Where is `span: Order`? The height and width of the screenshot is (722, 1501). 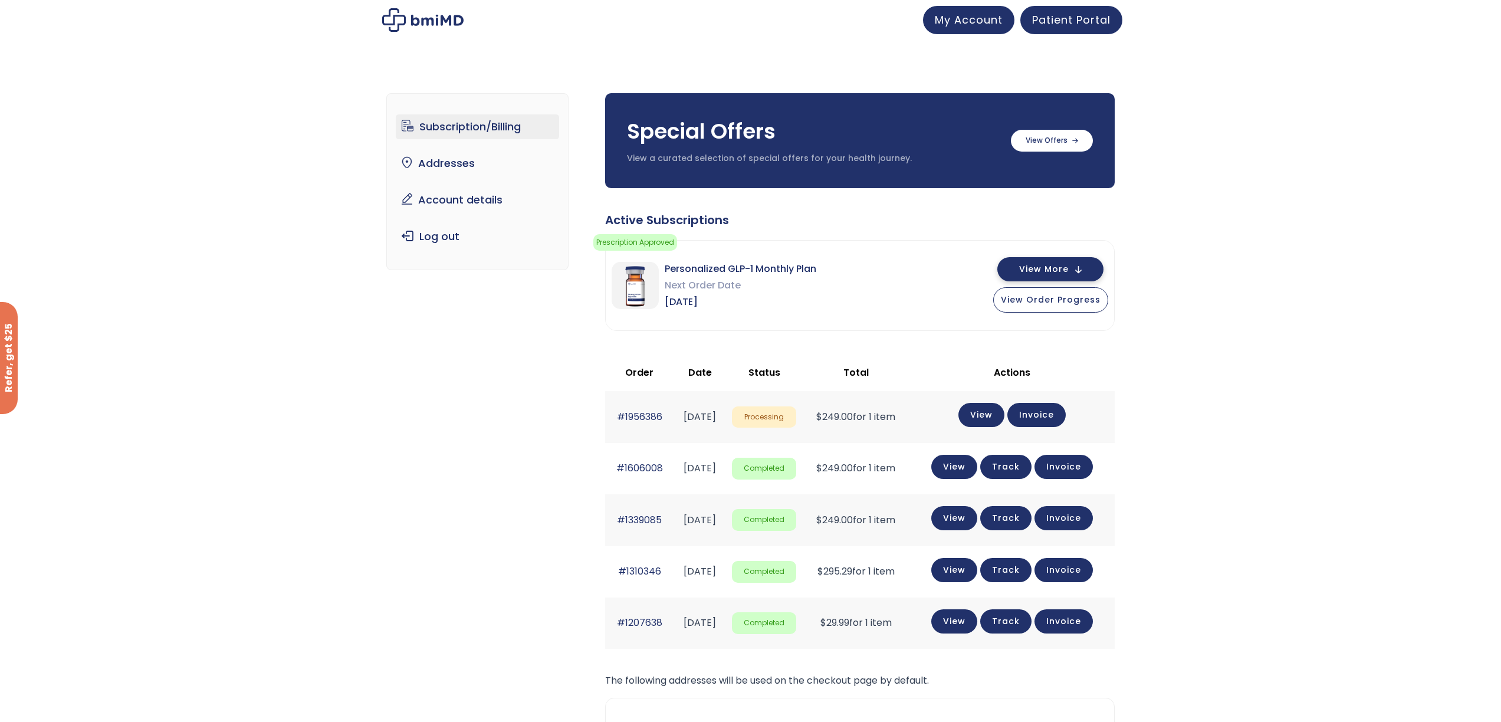 span: Order is located at coordinates (639, 372).